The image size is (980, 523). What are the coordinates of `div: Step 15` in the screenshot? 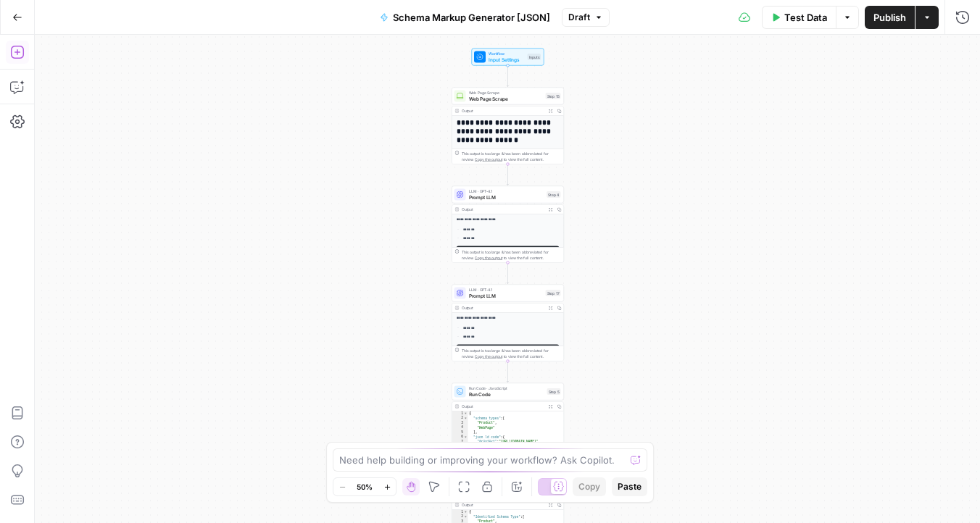 It's located at (553, 96).